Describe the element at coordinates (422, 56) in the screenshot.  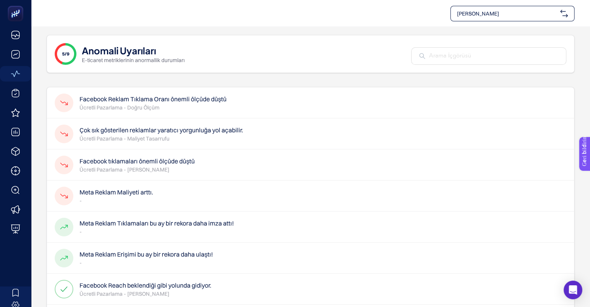
I see `img: Arama İçgörüsü` at that location.